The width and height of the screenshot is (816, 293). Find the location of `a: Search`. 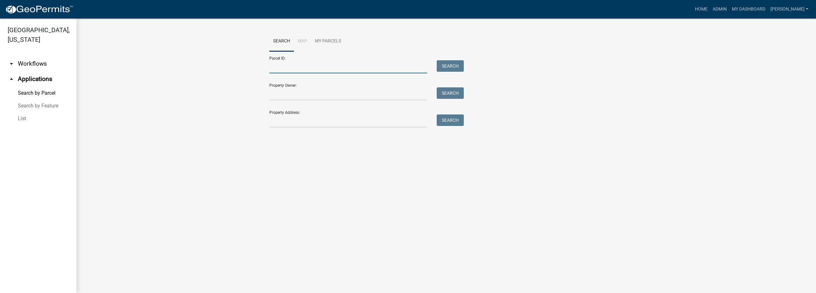

a: Search is located at coordinates (281, 41).